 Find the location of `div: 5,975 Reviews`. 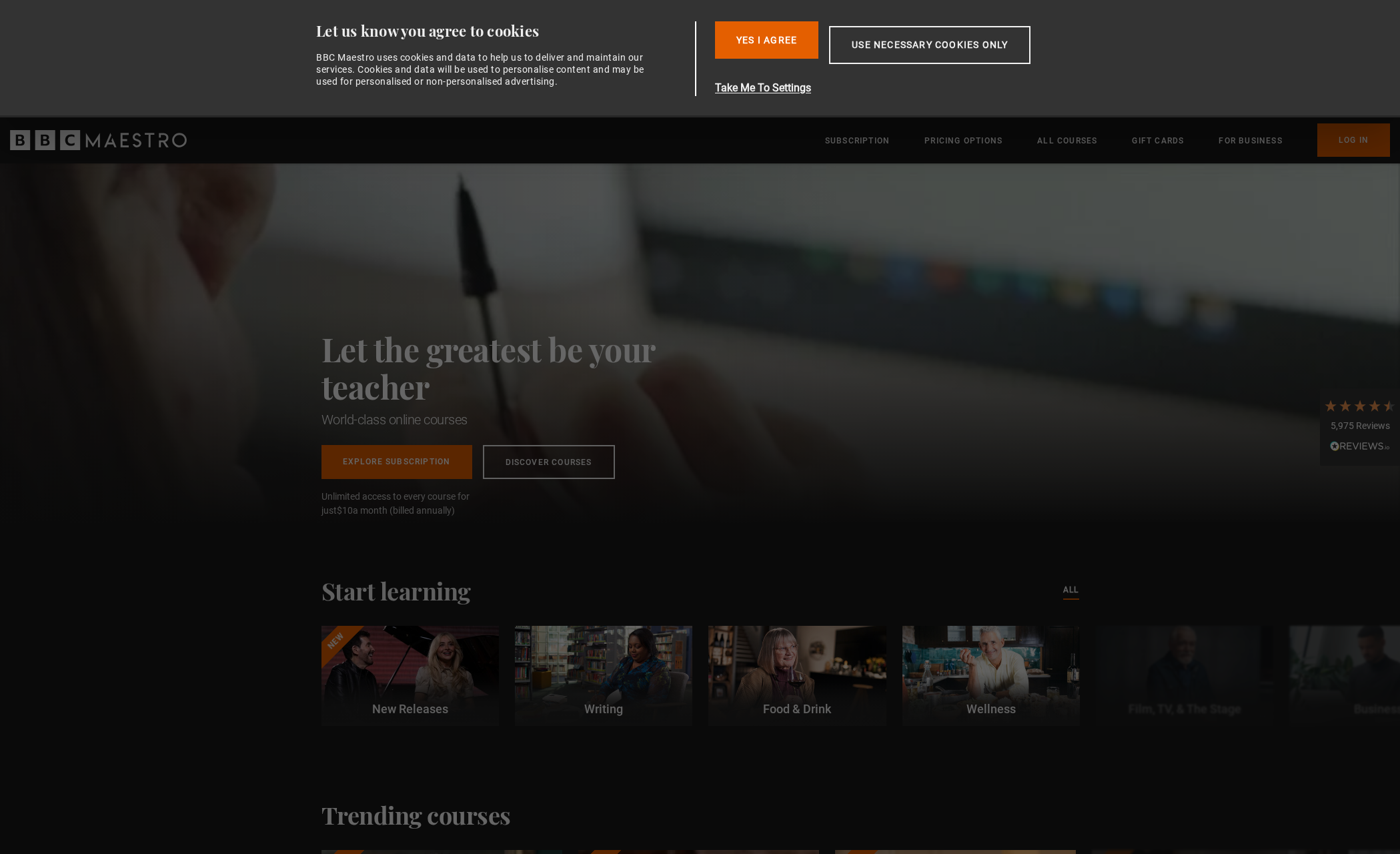

div: 5,975 Reviews is located at coordinates (1361, 427).